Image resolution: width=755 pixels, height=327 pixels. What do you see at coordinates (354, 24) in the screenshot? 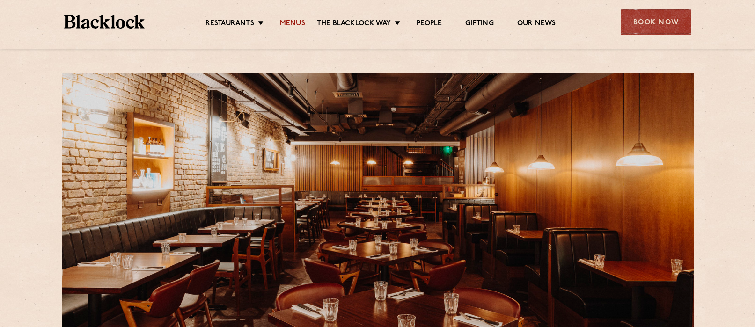
I see `a: The Blacklock Way` at bounding box center [354, 24].